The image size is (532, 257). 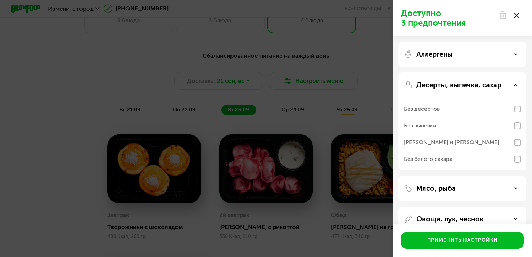 I want to click on button: Применить настройки, so click(x=462, y=240).